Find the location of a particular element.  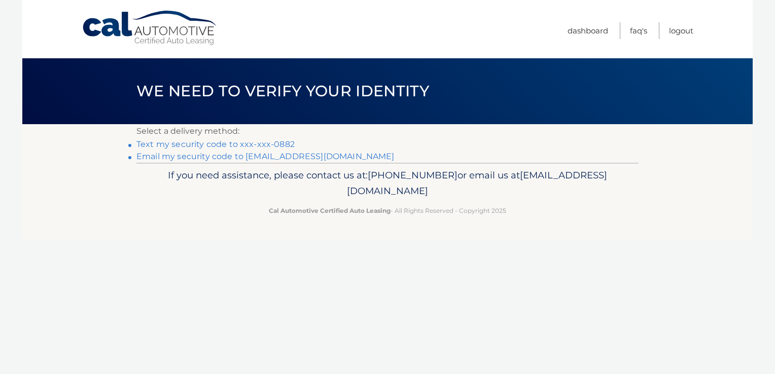

p: Select a delivery method: is located at coordinates (388, 131).